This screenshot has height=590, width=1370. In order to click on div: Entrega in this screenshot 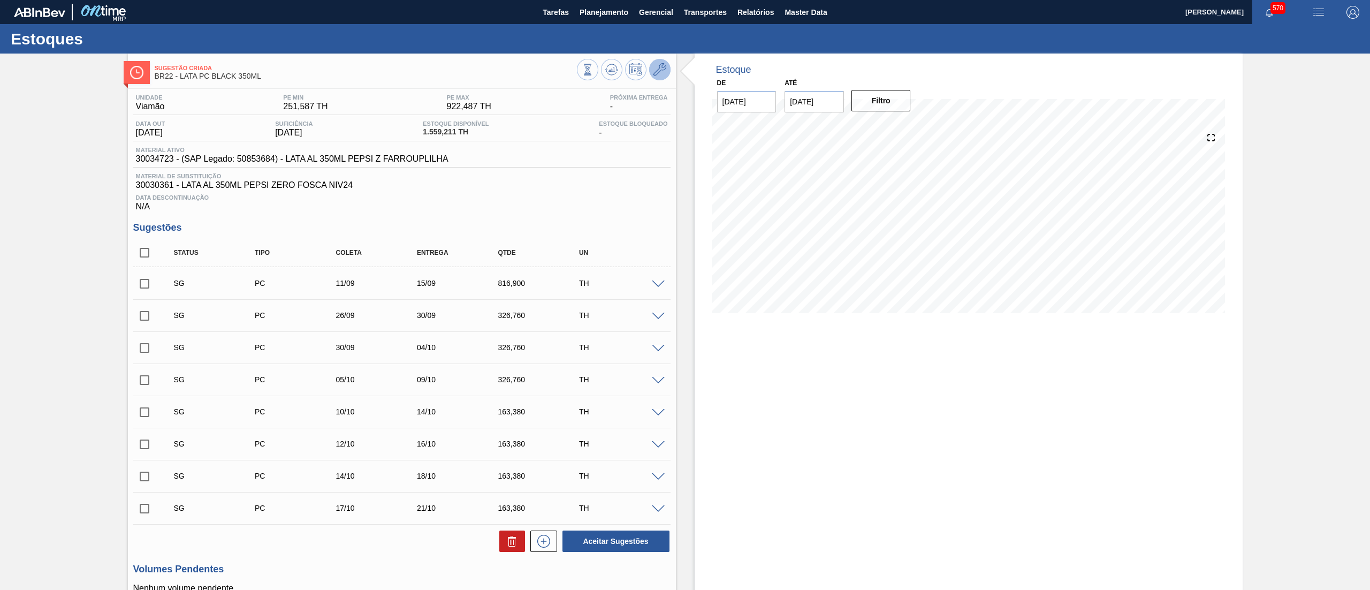, I will do `click(460, 253)`.